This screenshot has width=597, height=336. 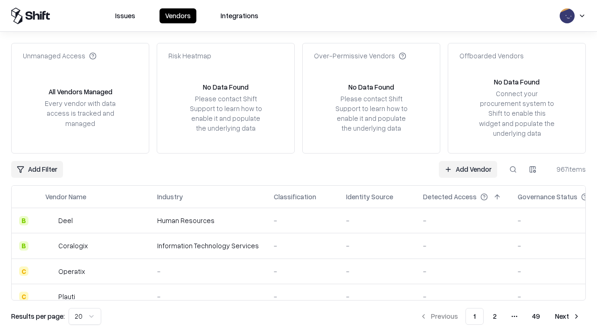 I want to click on button: Next, so click(x=568, y=316).